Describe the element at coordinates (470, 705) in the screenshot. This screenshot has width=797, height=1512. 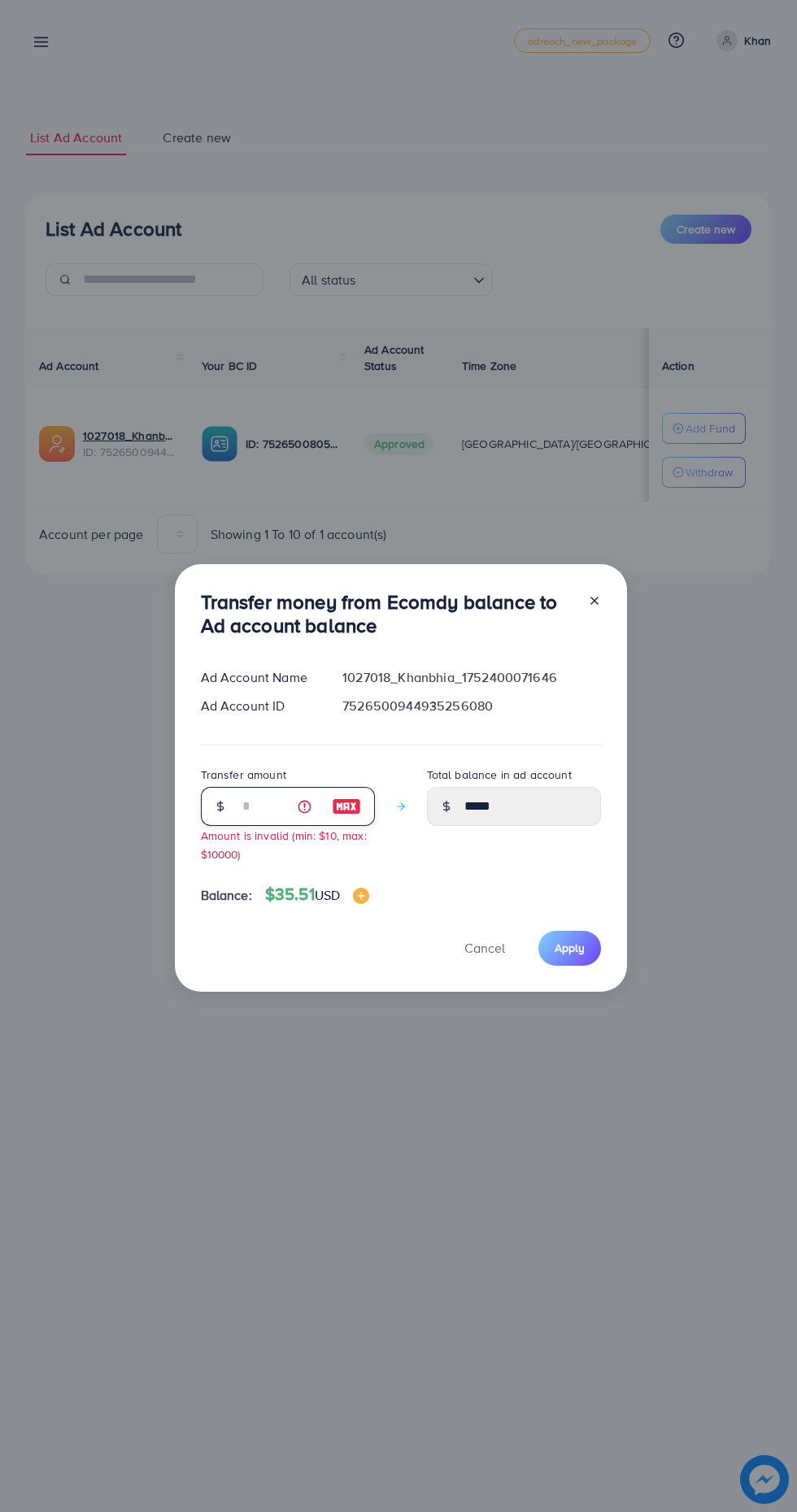
I see `div: 7526500944935256080` at that location.